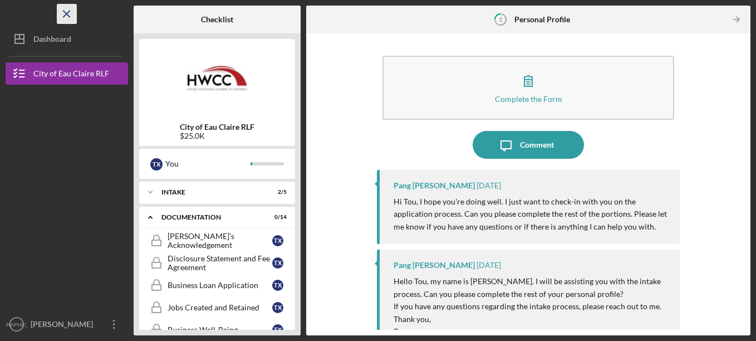  I want to click on div: $25.0K, so click(217, 136).